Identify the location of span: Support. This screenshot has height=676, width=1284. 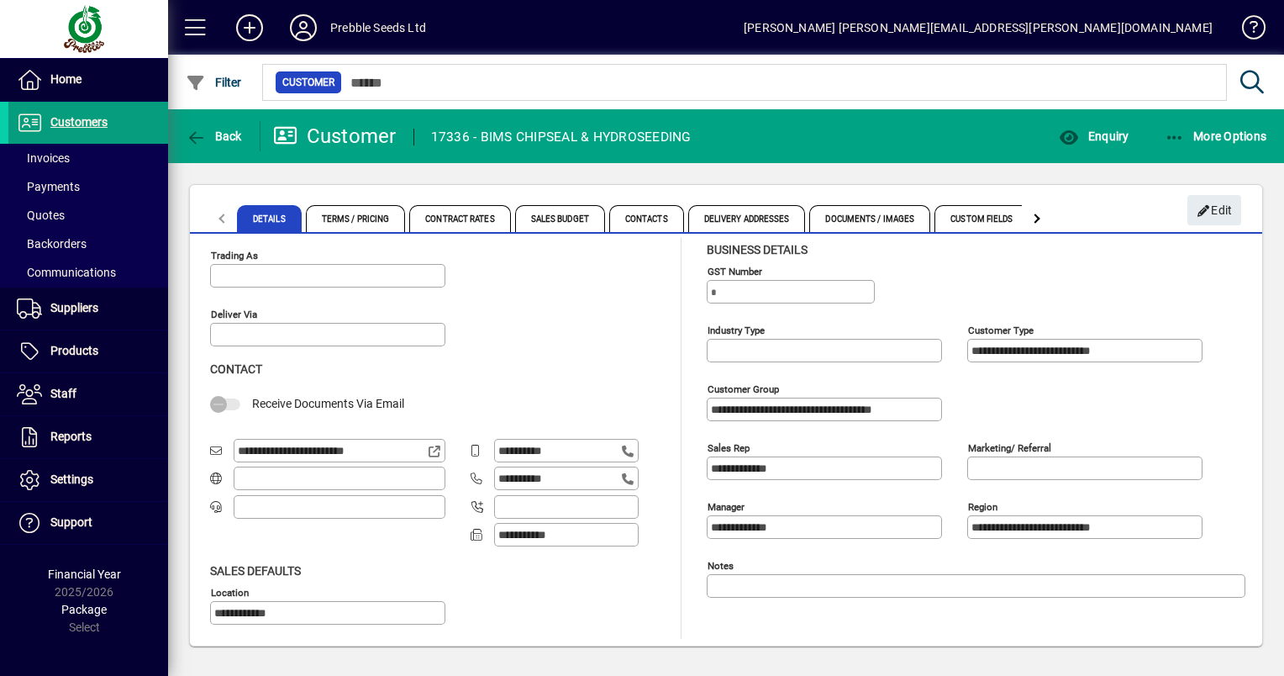
(71, 522).